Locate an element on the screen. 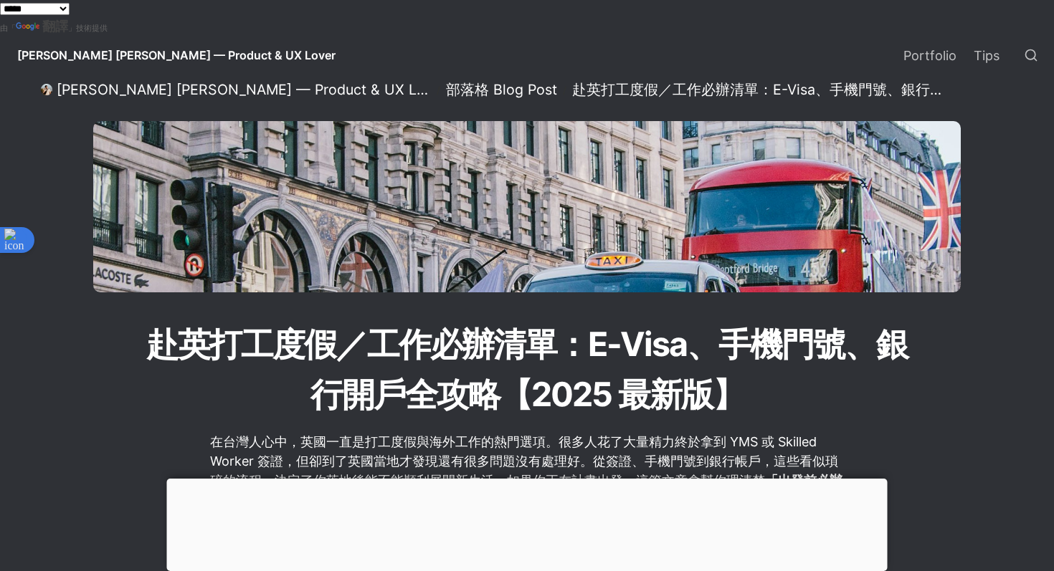  h1: 赴英打工度假／工作必辦清單：E-Visa、手機門號、銀行開戶全攻略【2025 最新版】 is located at coordinates (527, 369).